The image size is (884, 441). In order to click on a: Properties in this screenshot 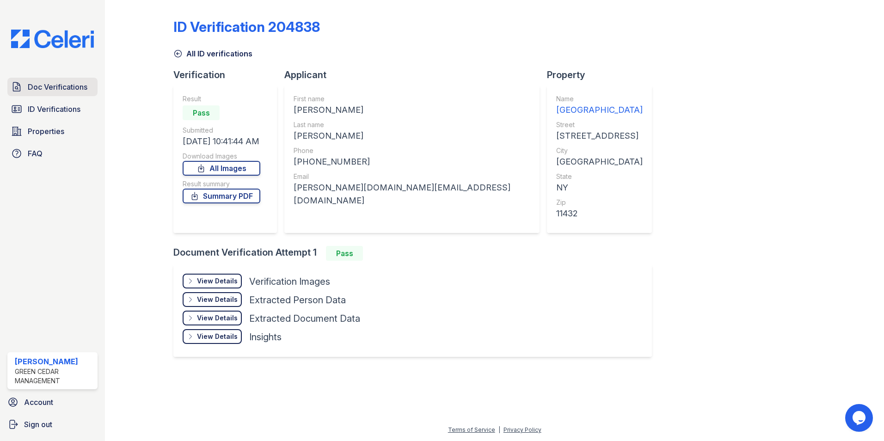, I will do `click(52, 131)`.